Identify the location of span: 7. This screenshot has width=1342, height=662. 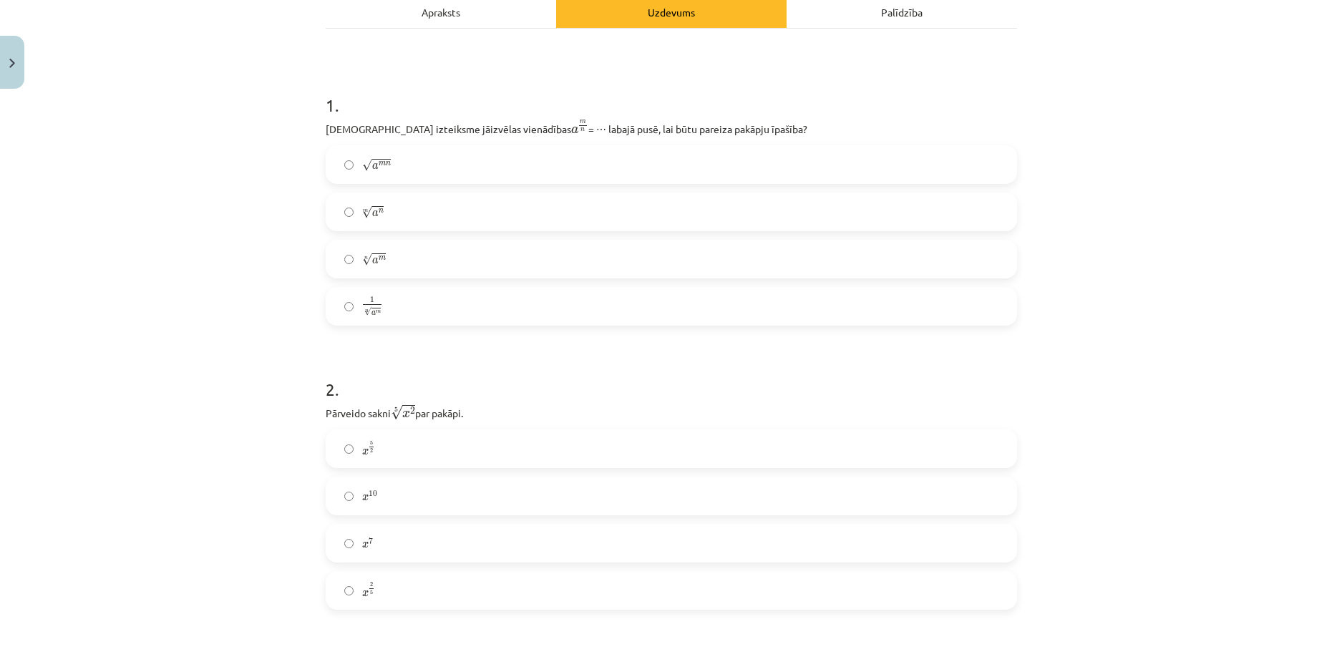
(371, 541).